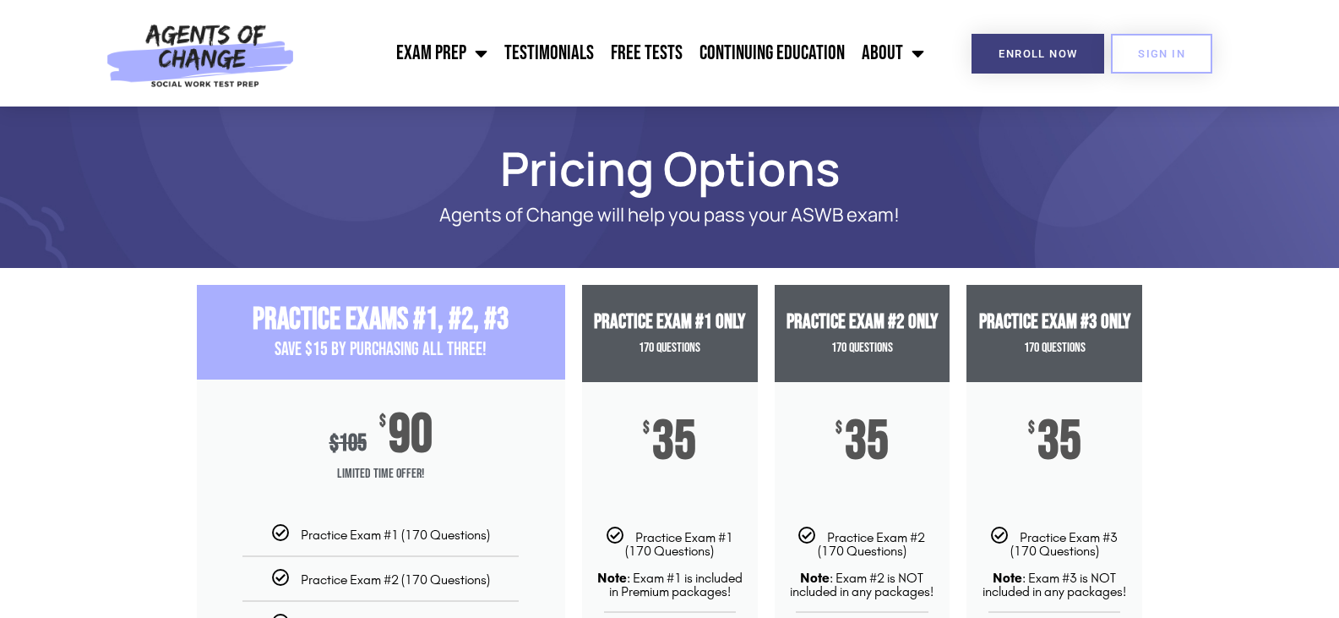  What do you see at coordinates (381, 474) in the screenshot?
I see `span: Limited Time Offer!` at bounding box center [381, 474].